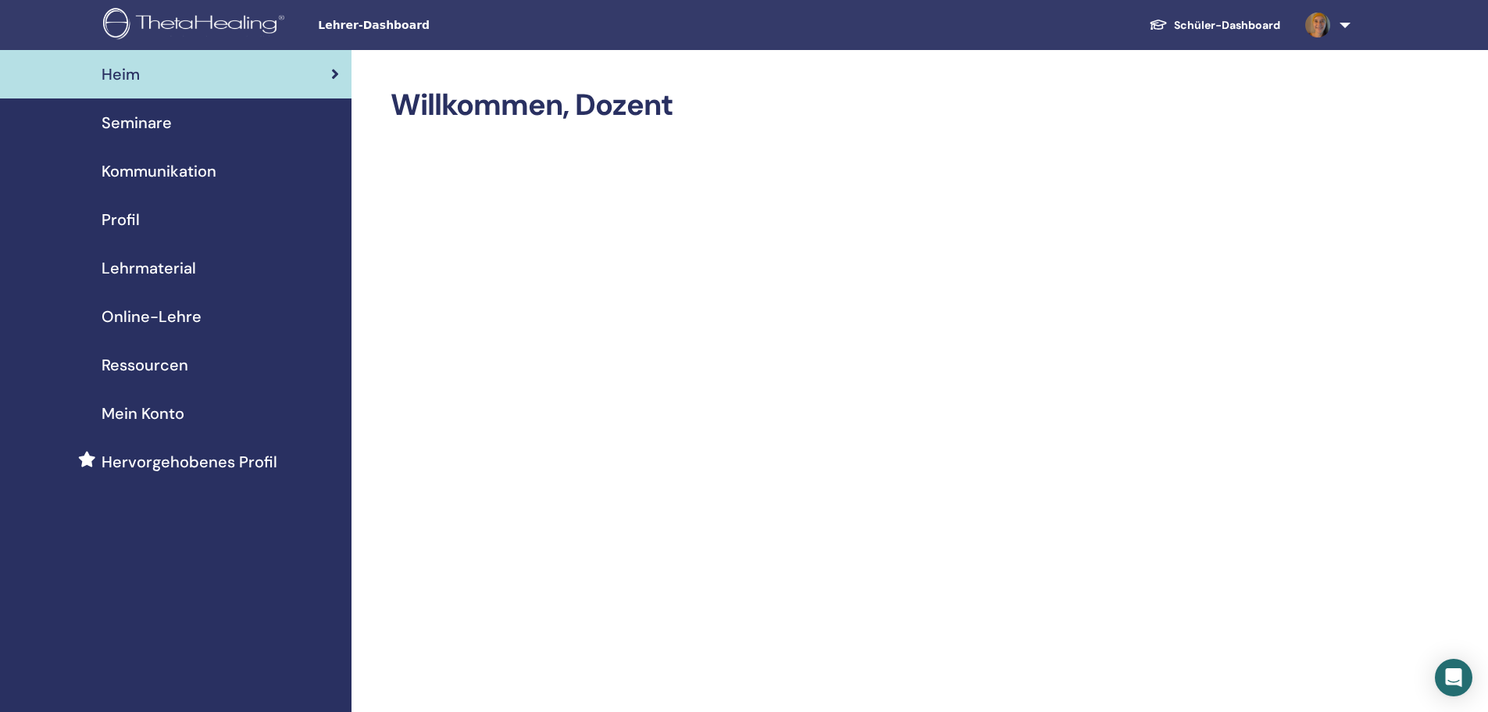 The height and width of the screenshot is (712, 1488). What do you see at coordinates (120, 74) in the screenshot?
I see `span: Heim` at bounding box center [120, 74].